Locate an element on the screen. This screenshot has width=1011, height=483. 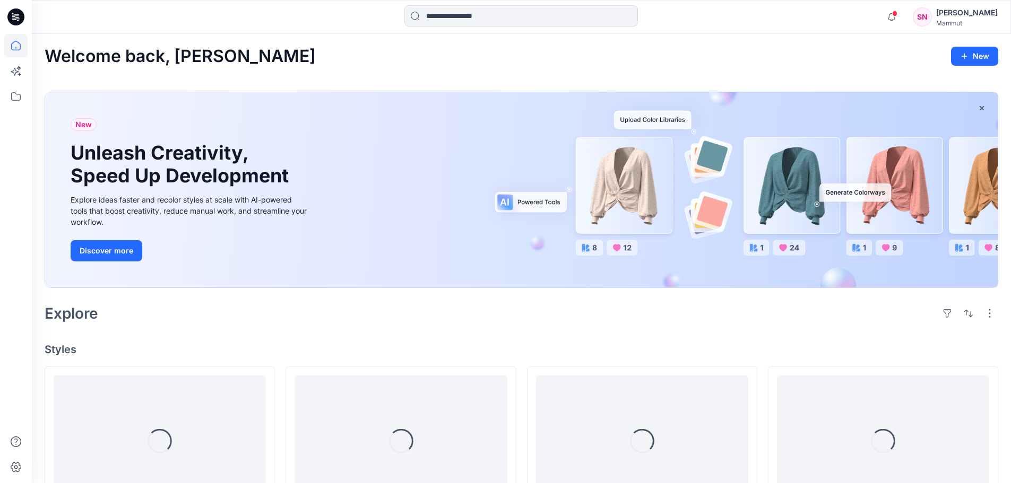
h4: Styles is located at coordinates (521, 350).